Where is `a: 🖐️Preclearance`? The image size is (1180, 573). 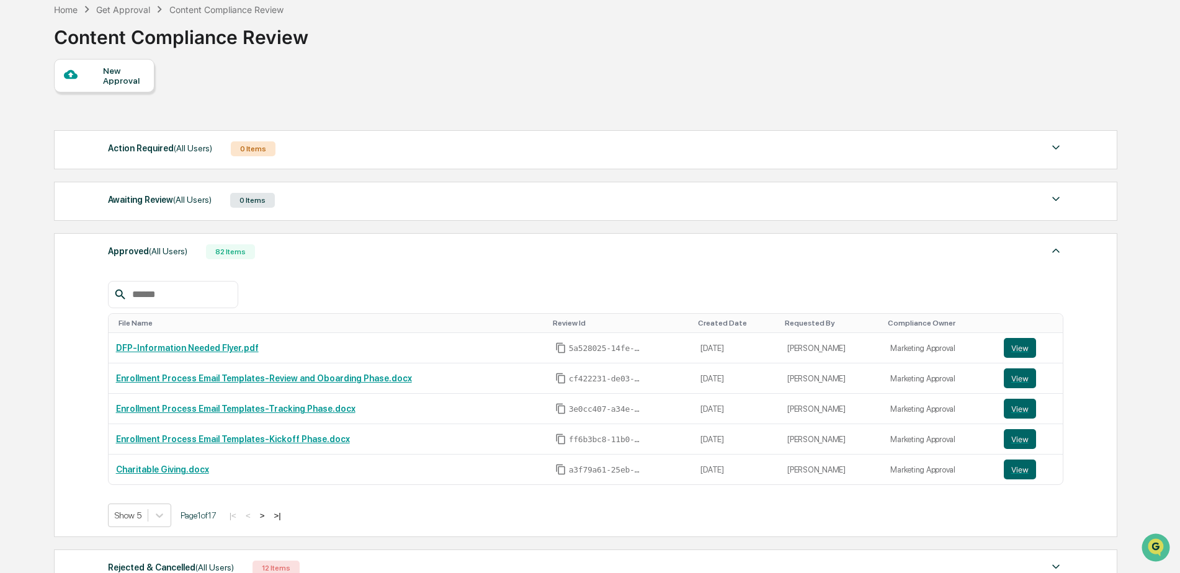
a: 🖐️Preclearance is located at coordinates (46, 163).